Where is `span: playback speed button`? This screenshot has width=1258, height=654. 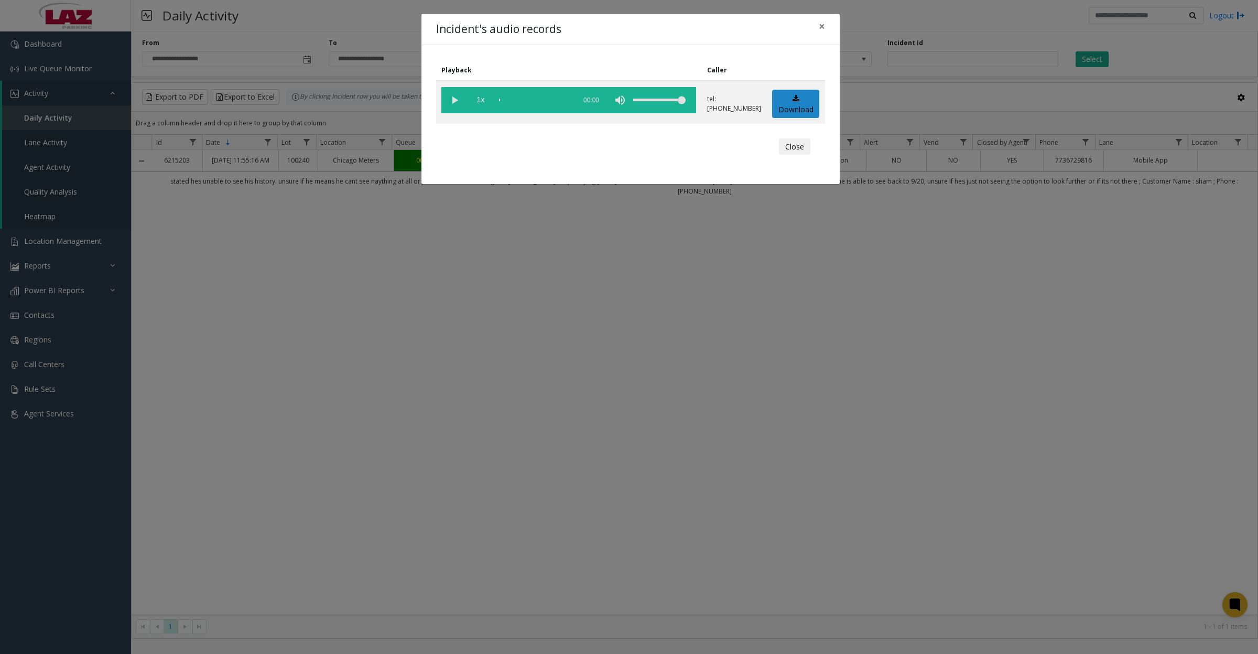 span: playback speed button is located at coordinates (481, 100).